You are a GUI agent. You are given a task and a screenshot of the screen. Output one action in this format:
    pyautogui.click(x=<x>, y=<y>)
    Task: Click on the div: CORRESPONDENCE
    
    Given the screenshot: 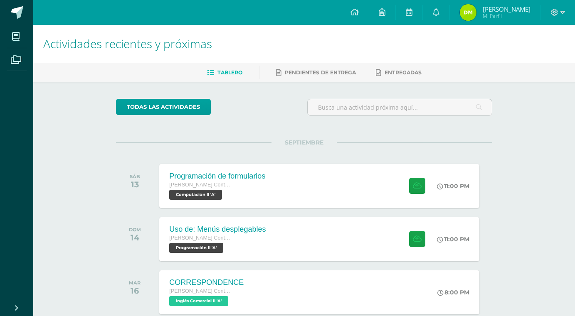 What is the action you would take?
    pyautogui.click(x=206, y=283)
    